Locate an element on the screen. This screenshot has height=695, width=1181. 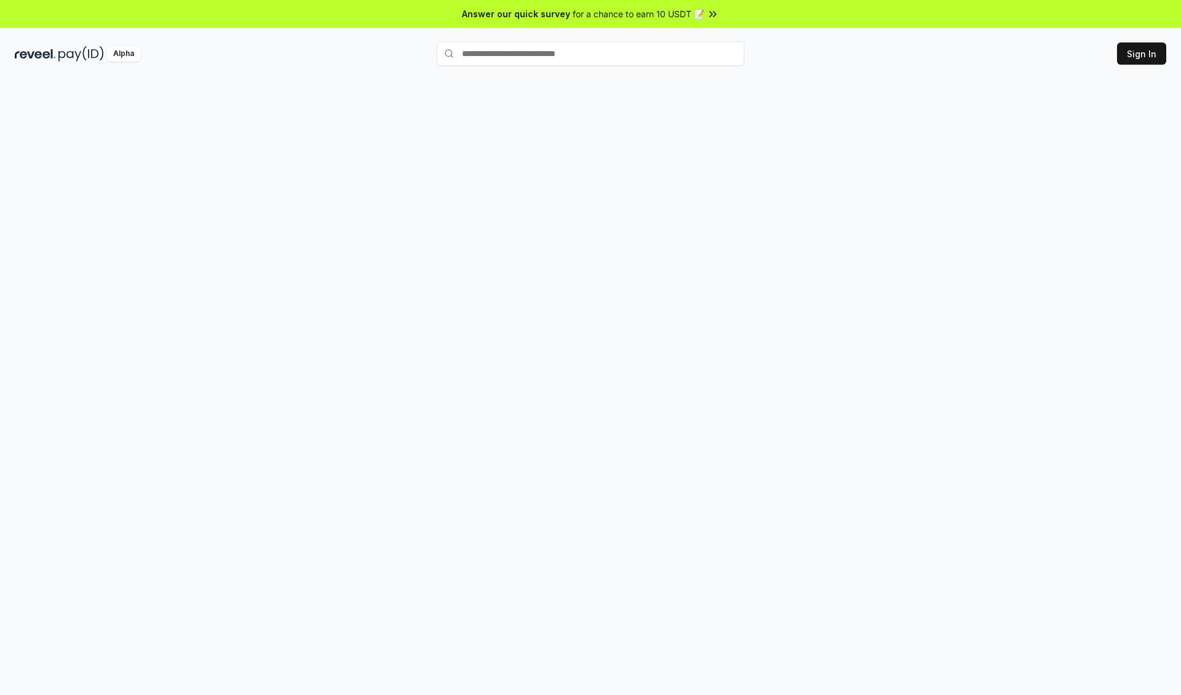
span: Answer our quick survey is located at coordinates (516, 14).